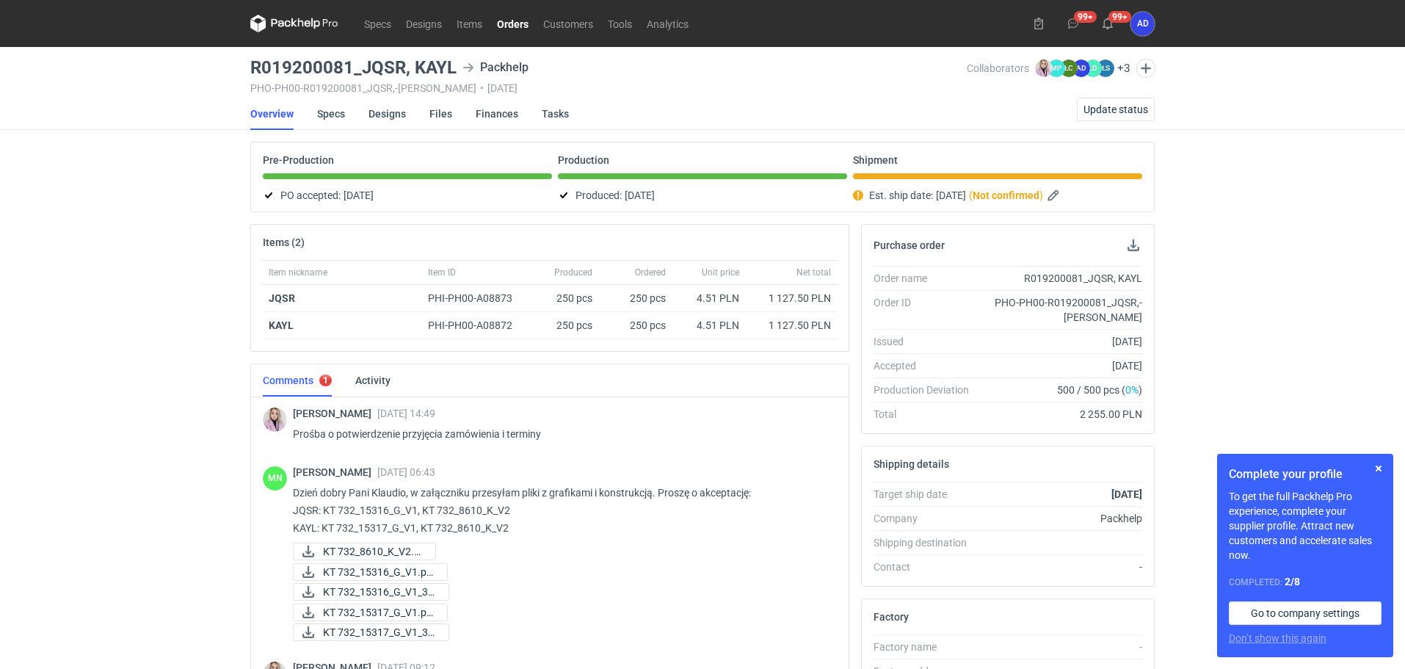  What do you see at coordinates (891, 617) in the screenshot?
I see `h2: Factory` at bounding box center [891, 617].